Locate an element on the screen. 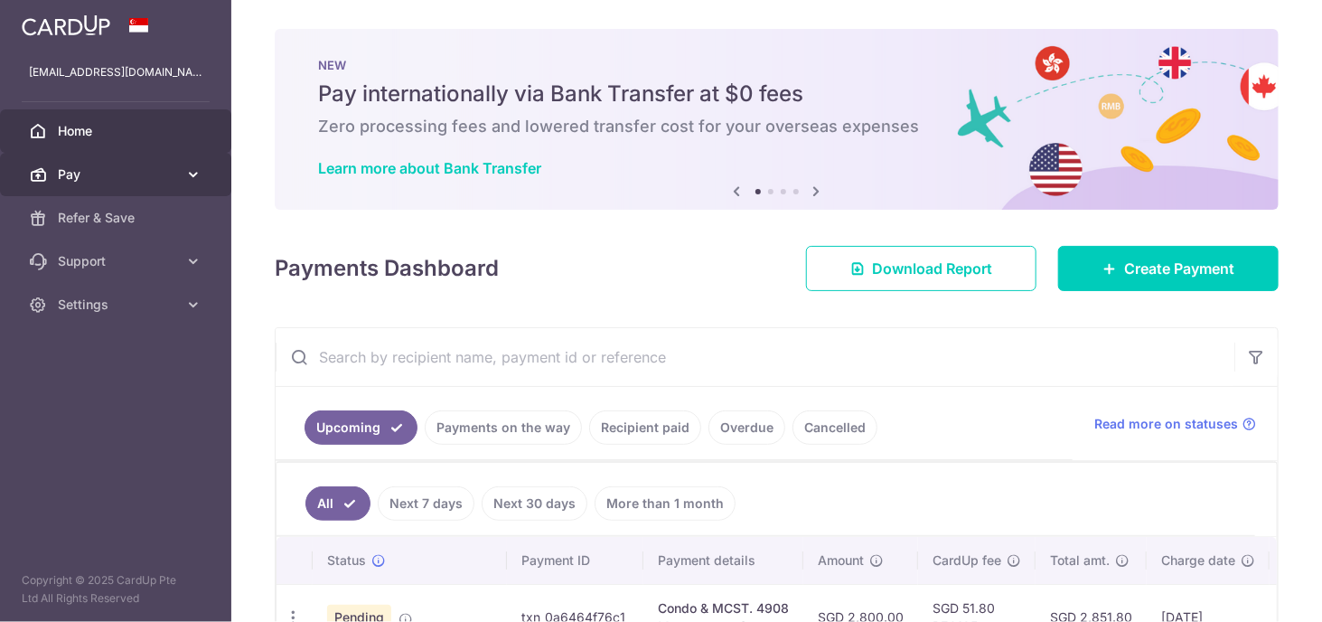 The width and height of the screenshot is (1322, 622). h4: Payments Dashboard is located at coordinates (387, 268).